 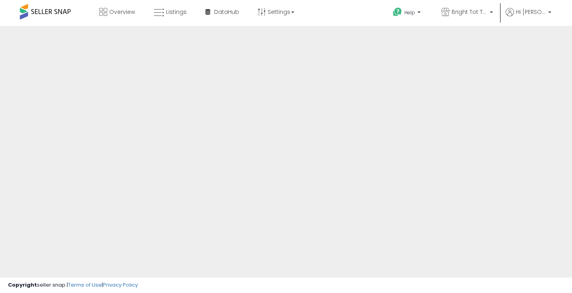 What do you see at coordinates (73, 285) in the screenshot?
I see `div: seller snap | |` at bounding box center [73, 285].